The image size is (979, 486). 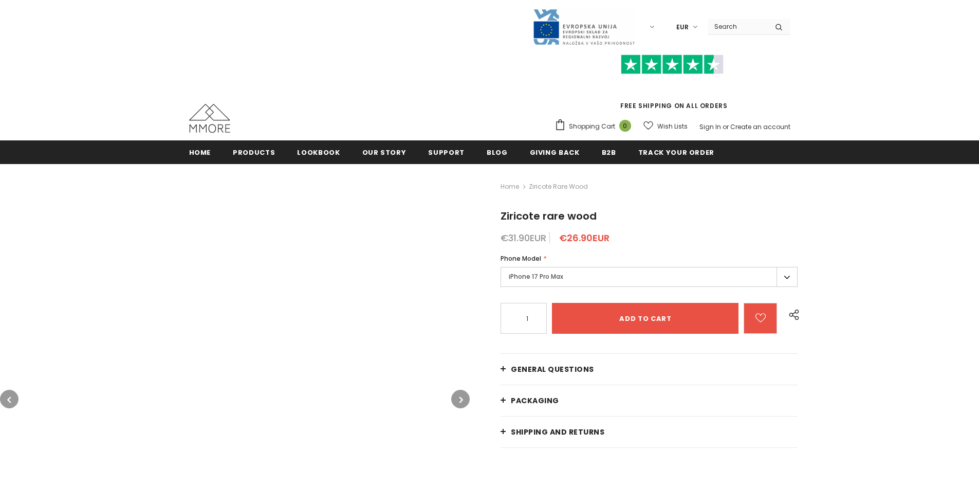 What do you see at coordinates (625, 125) in the screenshot?
I see `span: 0` at bounding box center [625, 125].